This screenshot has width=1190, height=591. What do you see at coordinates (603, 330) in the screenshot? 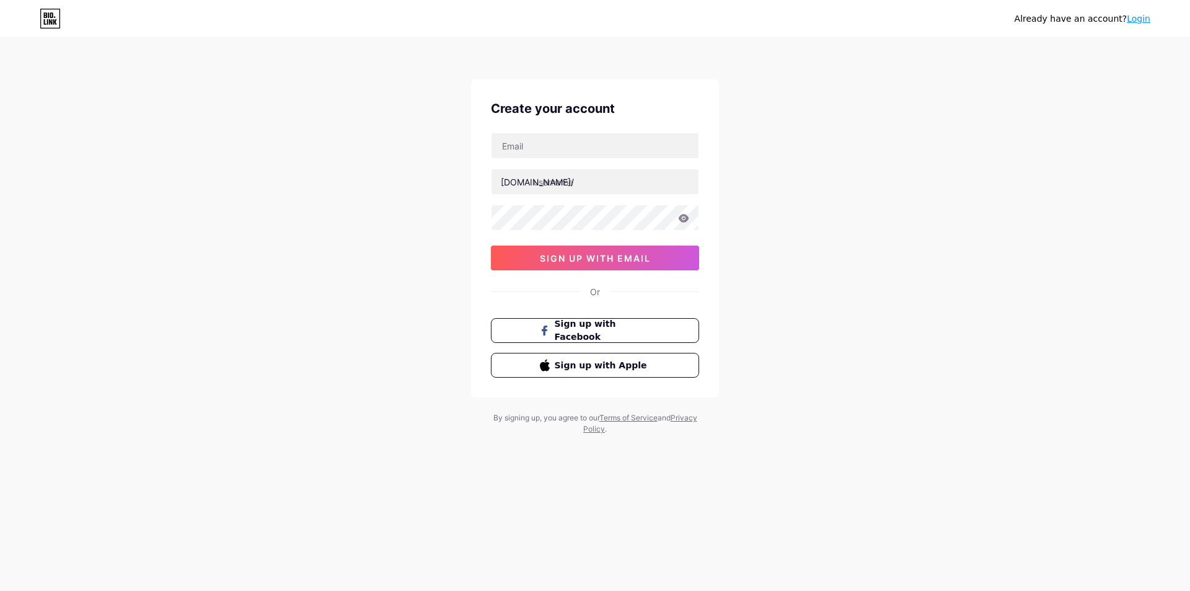
I see `span: Sign up with Facebook` at bounding box center [603, 330].